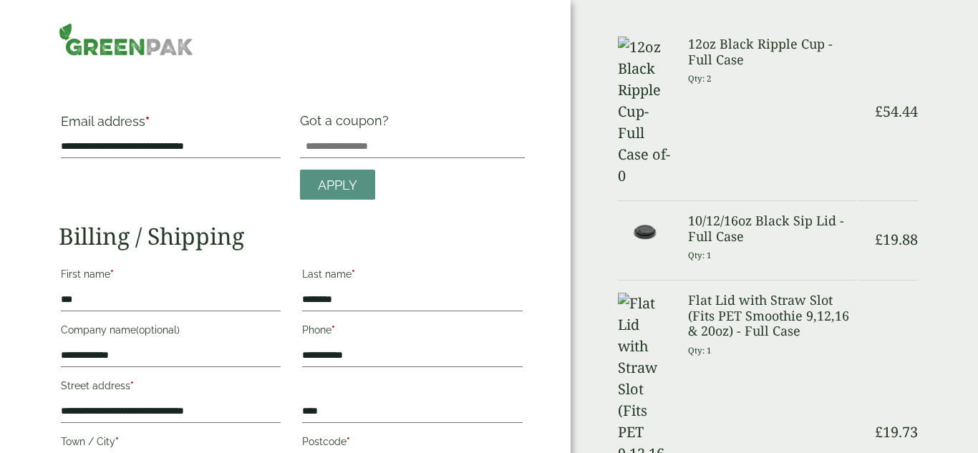  I want to click on label: First name, so click(170, 276).